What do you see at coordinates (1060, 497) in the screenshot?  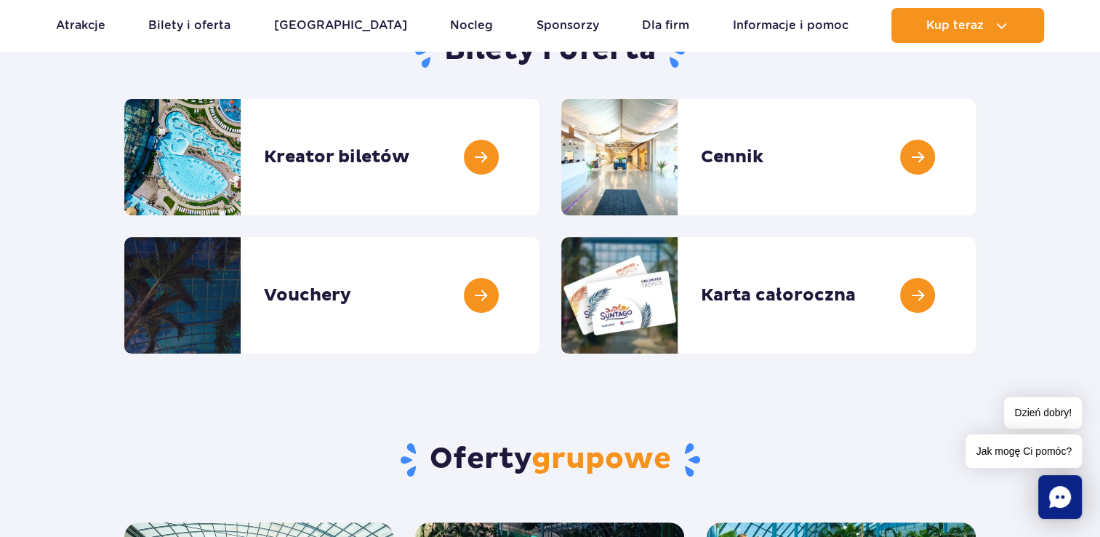 I see `div: Chat` at bounding box center [1060, 497].